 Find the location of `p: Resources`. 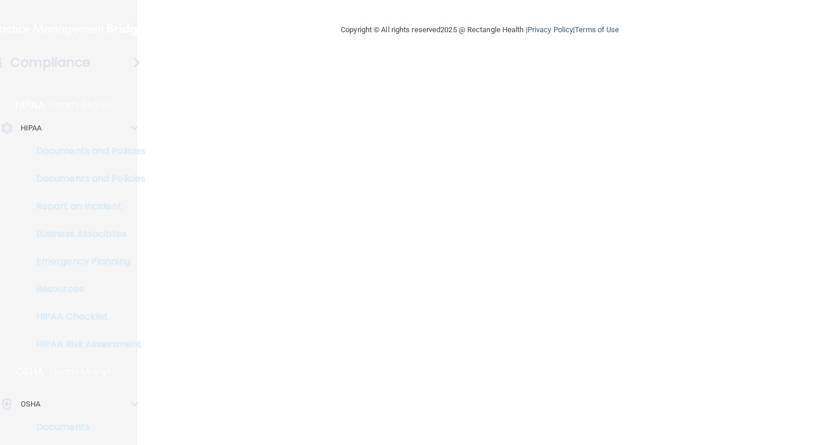

p: Resources is located at coordinates (86, 289).